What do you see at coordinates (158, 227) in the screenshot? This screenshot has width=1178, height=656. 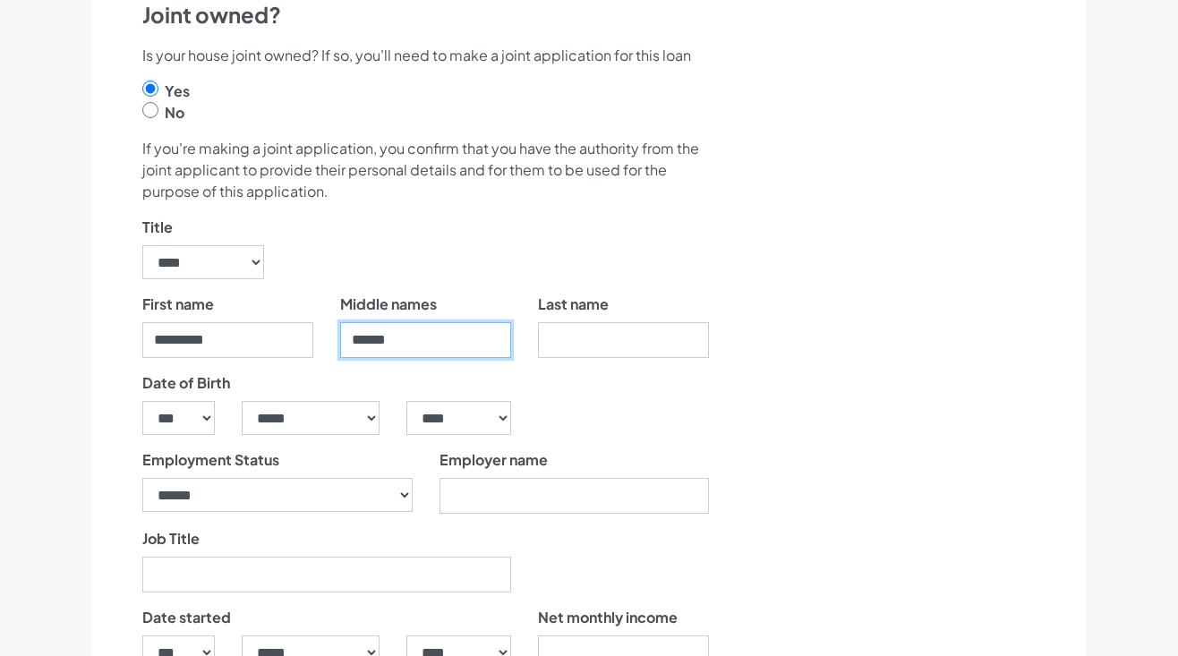 I see `label: Title` at bounding box center [158, 227].